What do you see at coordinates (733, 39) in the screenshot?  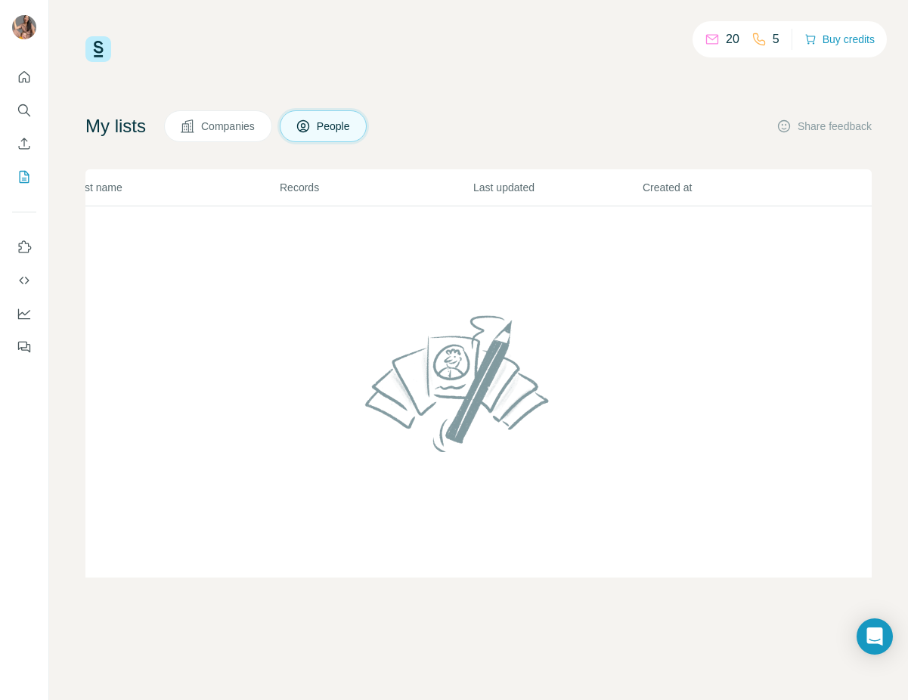 I see `p: 20` at bounding box center [733, 39].